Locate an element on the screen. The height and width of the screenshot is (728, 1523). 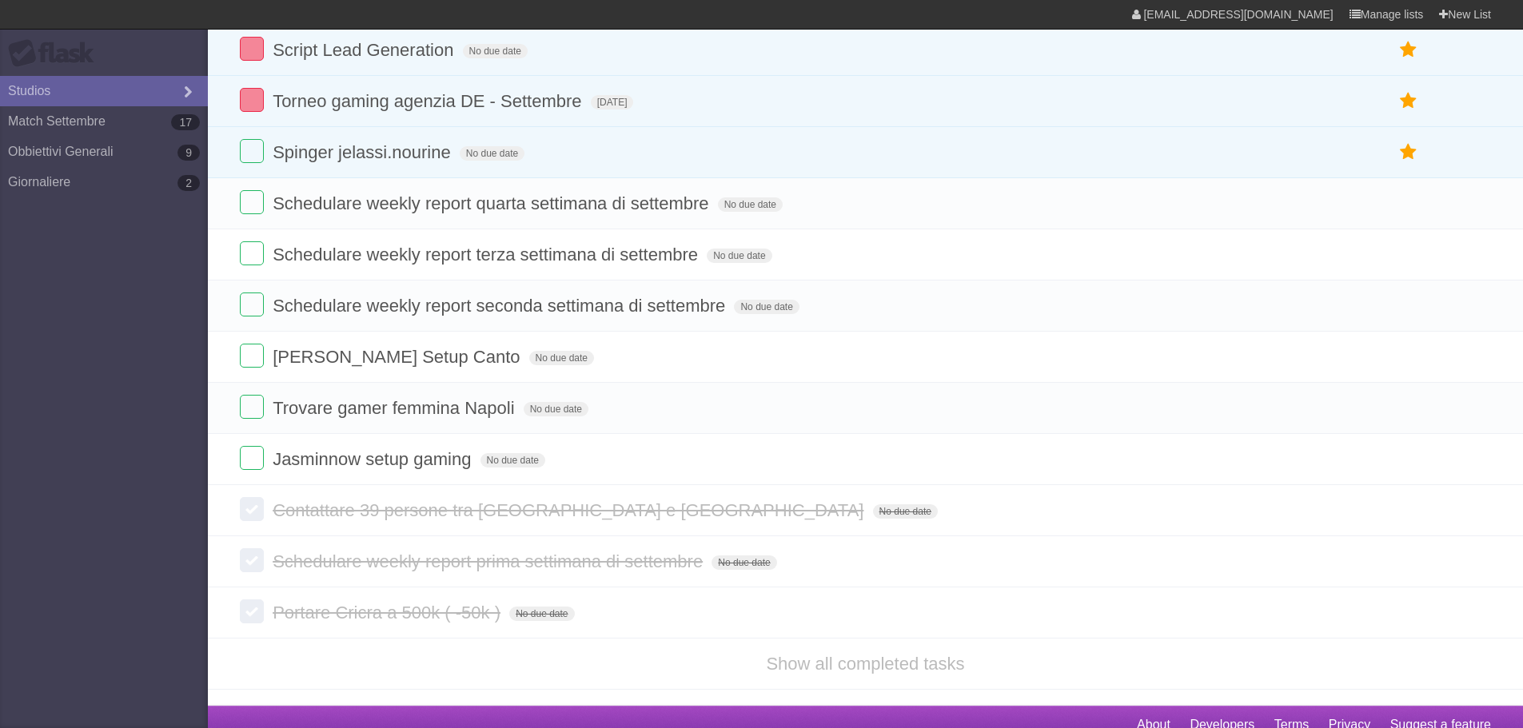
b: 9 is located at coordinates (189, 153).